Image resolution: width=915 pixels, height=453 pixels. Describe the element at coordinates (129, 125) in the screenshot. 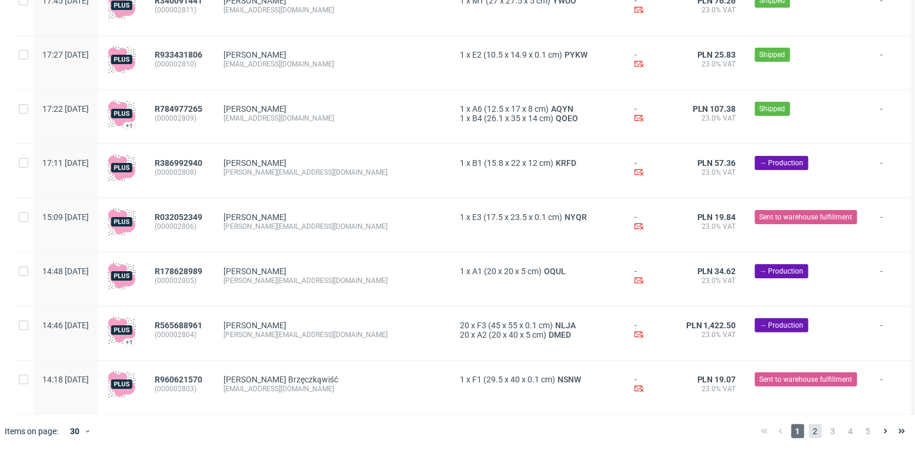

I see `div: +1` at that location.